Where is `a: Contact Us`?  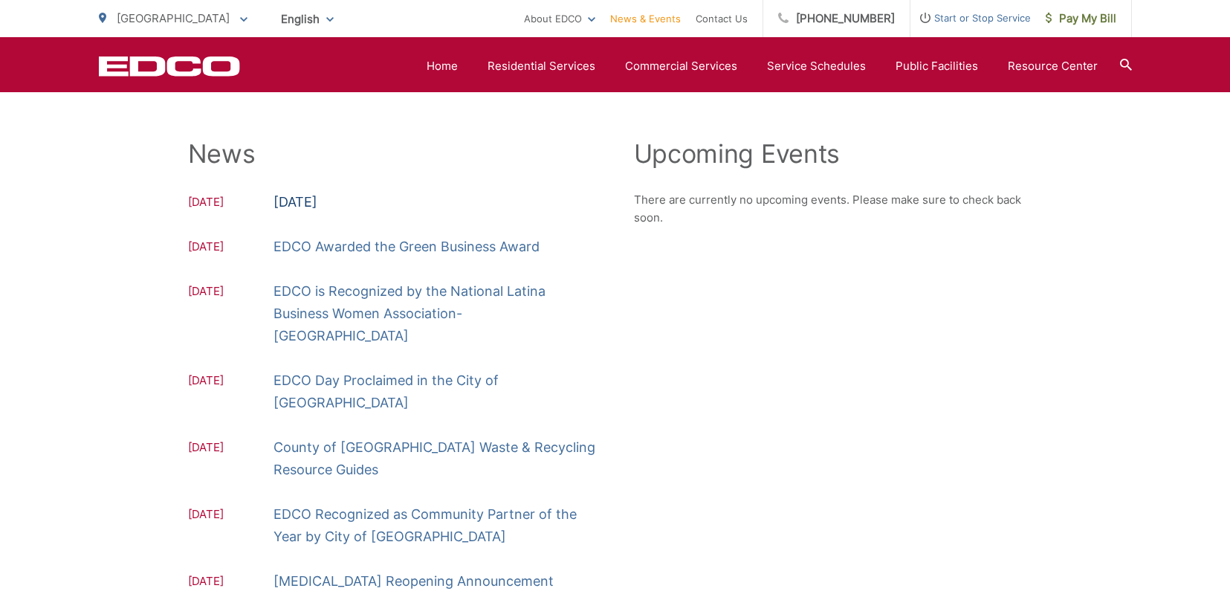 a: Contact Us is located at coordinates (722, 19).